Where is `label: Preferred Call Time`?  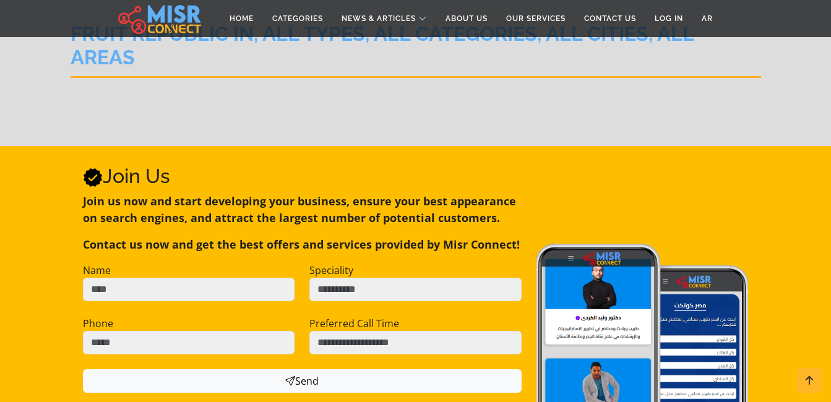 label: Preferred Call Time is located at coordinates (354, 324).